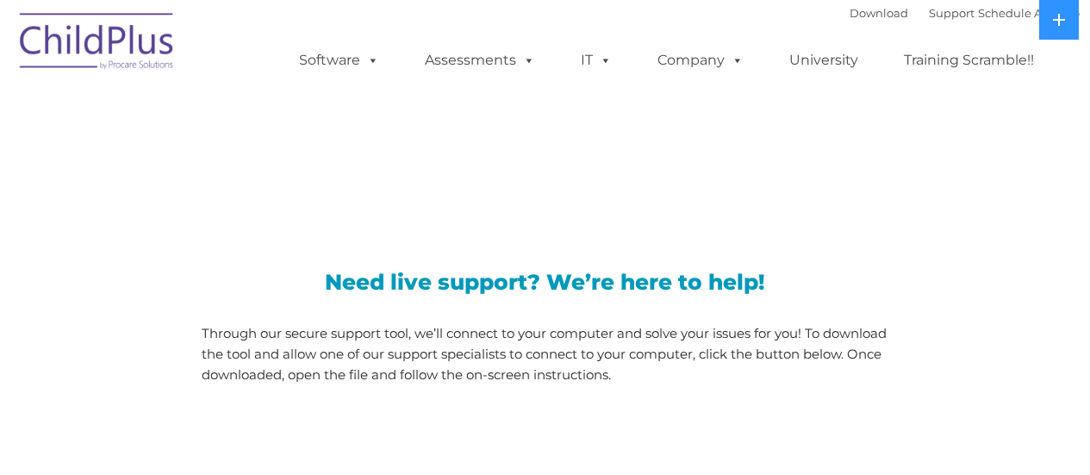 This screenshot has height=475, width=1090. What do you see at coordinates (823, 60) in the screenshot?
I see `a: University` at bounding box center [823, 60].